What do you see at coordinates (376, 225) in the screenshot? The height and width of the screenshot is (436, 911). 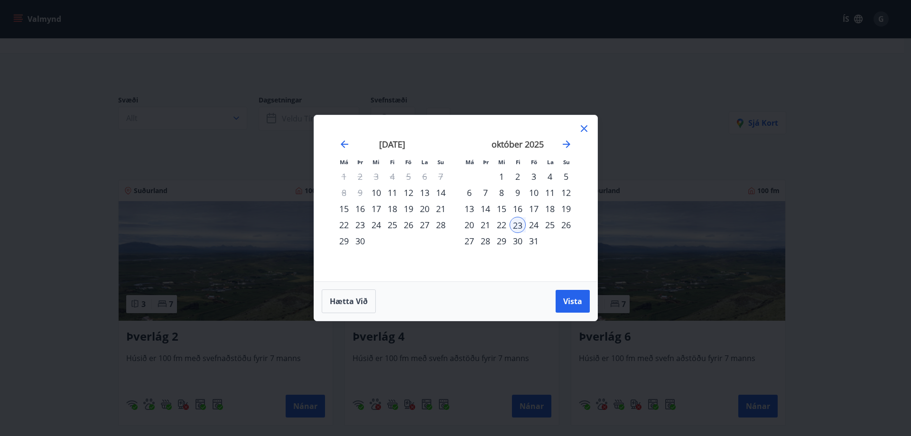 I see `td: Choose miðvikudagur, 24. september 2025 as your check-out date. It’s available.` at bounding box center [376, 225].